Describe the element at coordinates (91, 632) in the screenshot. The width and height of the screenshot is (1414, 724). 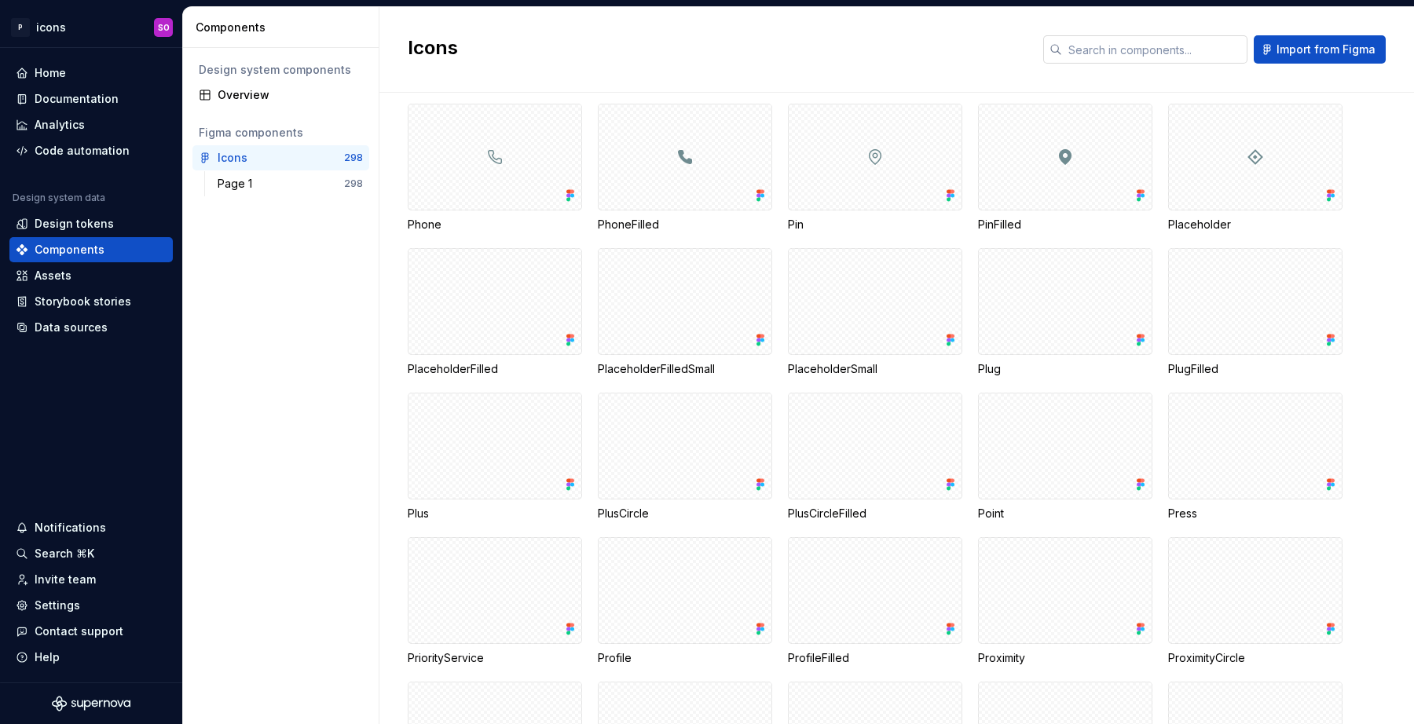
I see `button: Contact support` at that location.